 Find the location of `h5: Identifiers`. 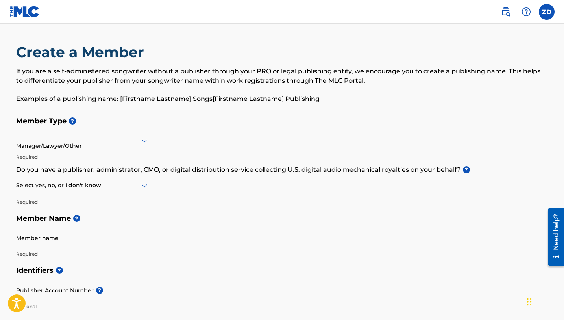

h5: Identifiers is located at coordinates (282, 270).